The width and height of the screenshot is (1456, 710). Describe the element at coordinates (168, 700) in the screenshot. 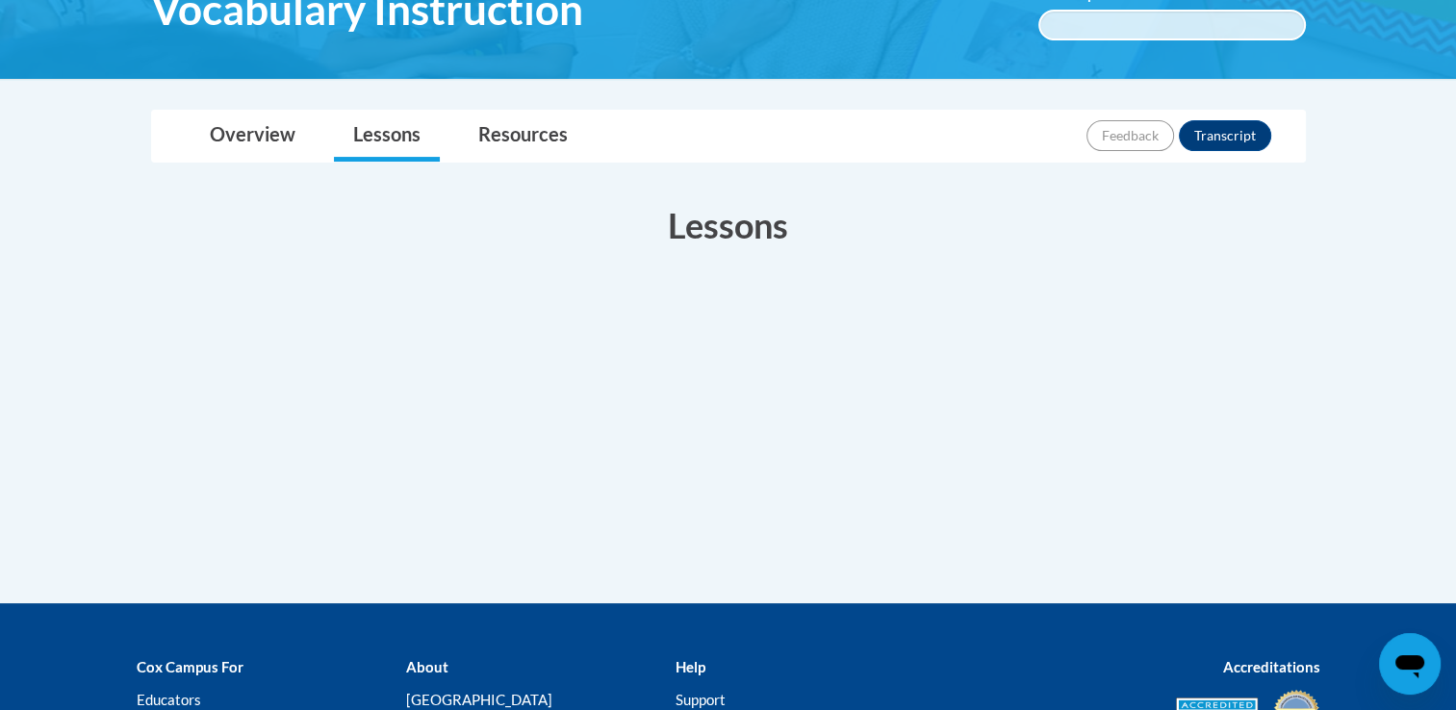

I see `a: Educators` at that location.